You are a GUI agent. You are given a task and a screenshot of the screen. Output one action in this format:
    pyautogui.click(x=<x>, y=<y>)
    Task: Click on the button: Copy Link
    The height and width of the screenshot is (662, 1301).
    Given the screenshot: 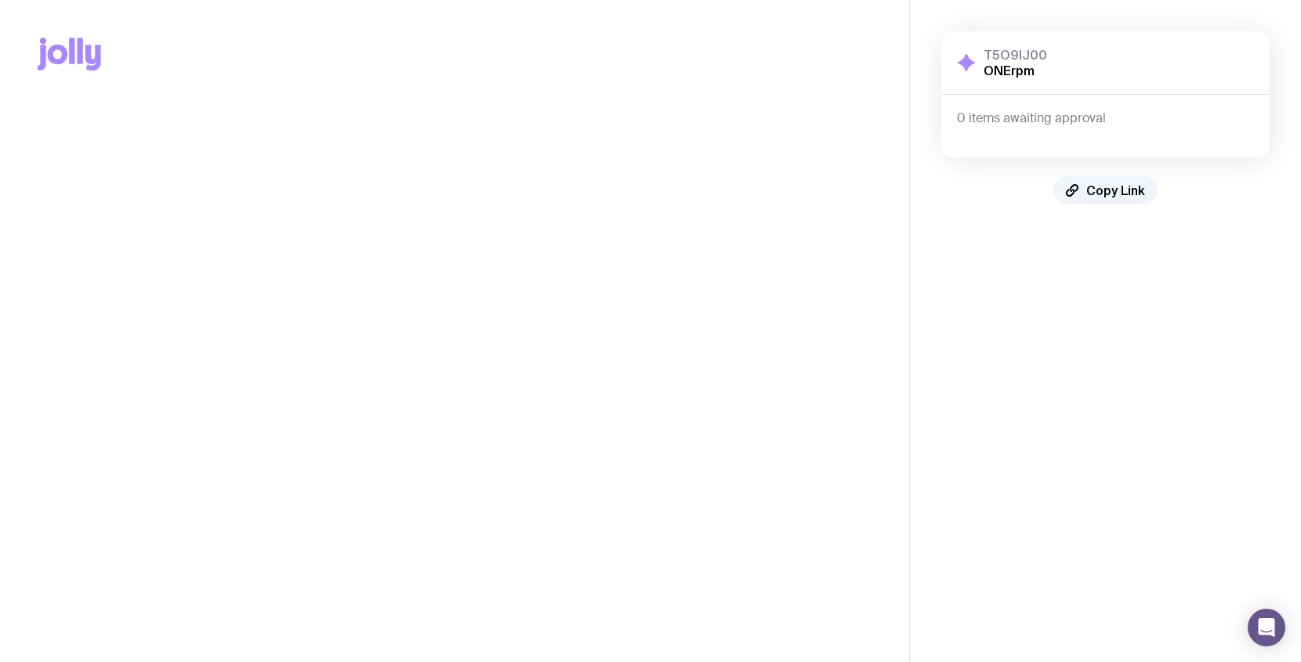 What is the action you would take?
    pyautogui.click(x=1105, y=190)
    